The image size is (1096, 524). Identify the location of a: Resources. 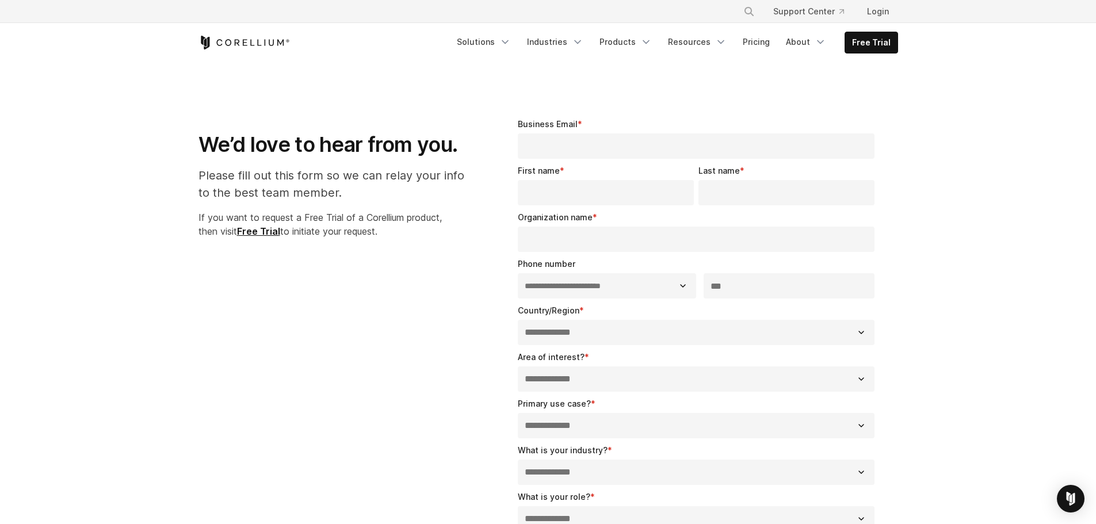
(697, 42).